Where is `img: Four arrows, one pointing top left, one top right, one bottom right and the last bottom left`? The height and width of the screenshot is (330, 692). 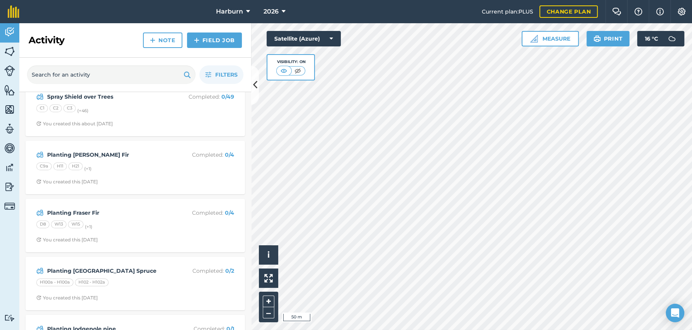
img: Four arrows, one pointing top left, one top right, one bottom right and the last bottom left is located at coordinates (269, 278).